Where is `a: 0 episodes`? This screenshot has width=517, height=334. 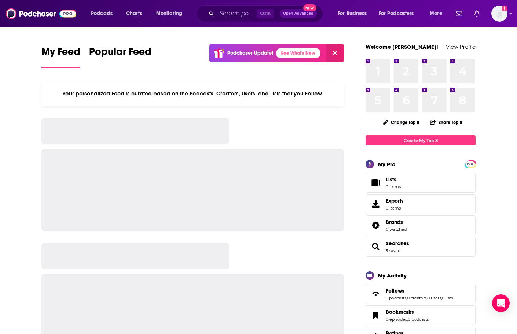 a: 0 episodes is located at coordinates (397, 319).